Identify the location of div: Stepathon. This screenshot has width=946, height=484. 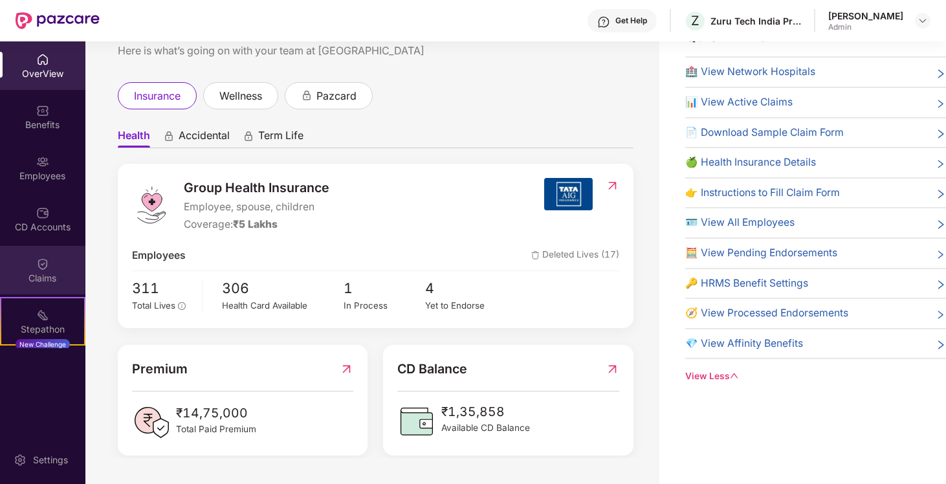
(43, 329).